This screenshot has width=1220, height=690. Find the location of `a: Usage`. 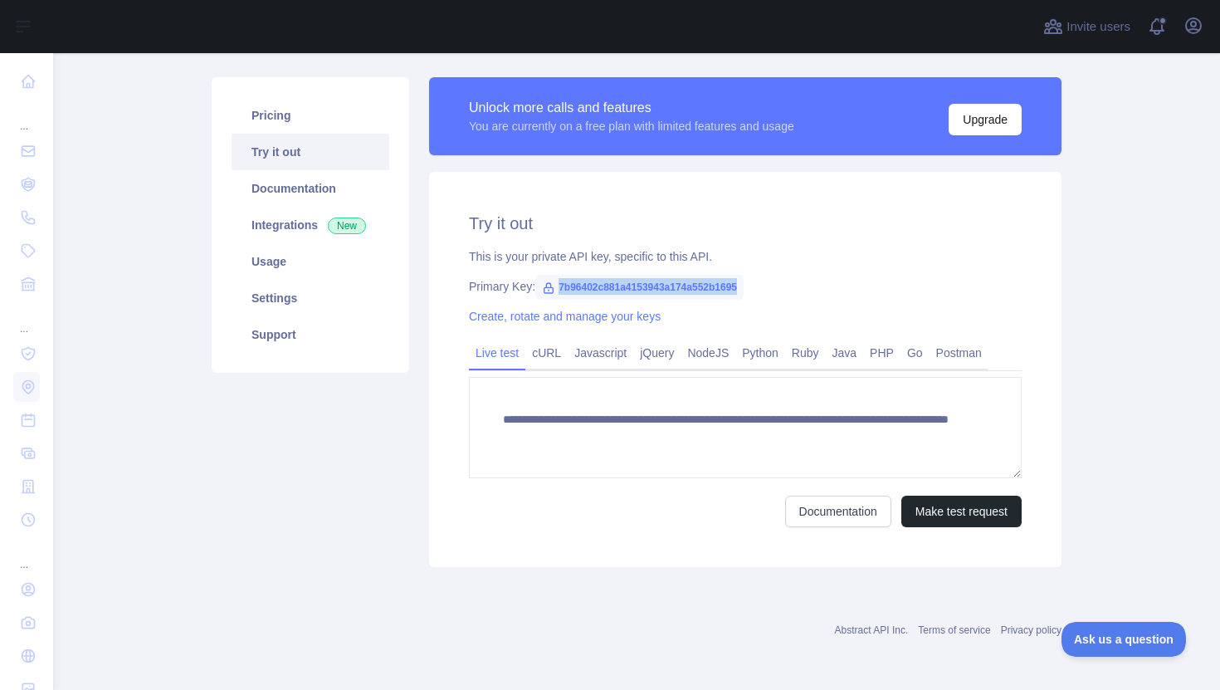

a: Usage is located at coordinates (310, 261).